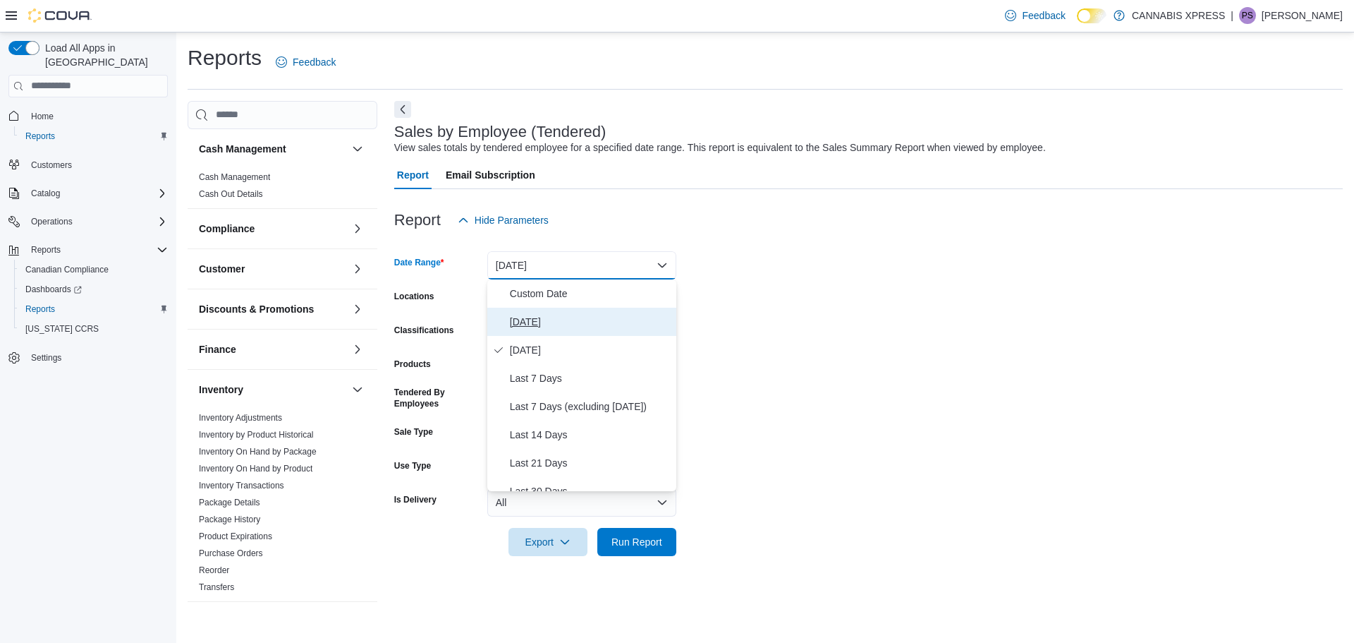 This screenshot has height=643, width=1354. I want to click on h1: Reports, so click(224, 58).